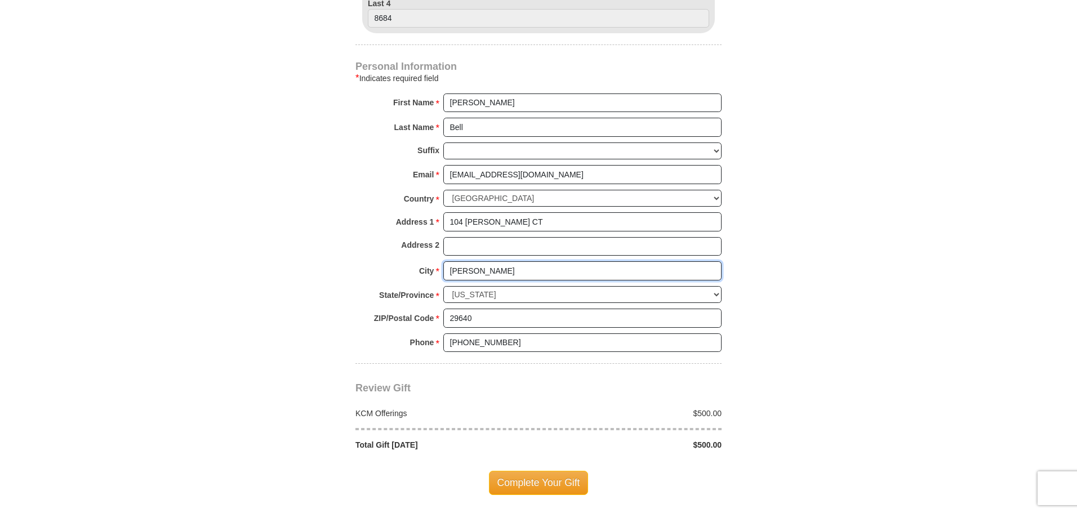 This screenshot has width=1077, height=513. What do you see at coordinates (420, 245) in the screenshot?
I see `strong: Address 2` at bounding box center [420, 245].